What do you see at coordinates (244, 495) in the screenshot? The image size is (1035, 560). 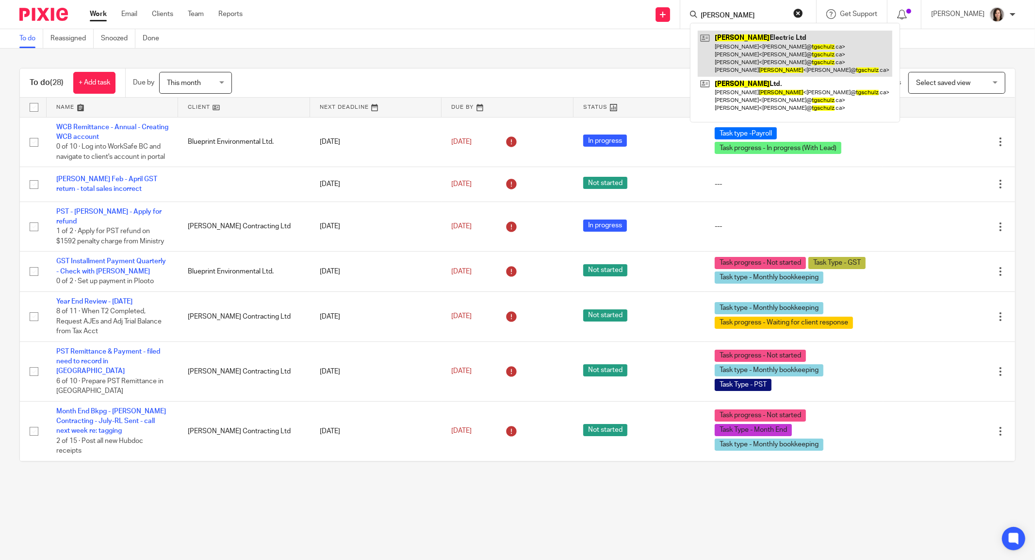 I see `td: Grow Wild Retreats` at bounding box center [244, 495].